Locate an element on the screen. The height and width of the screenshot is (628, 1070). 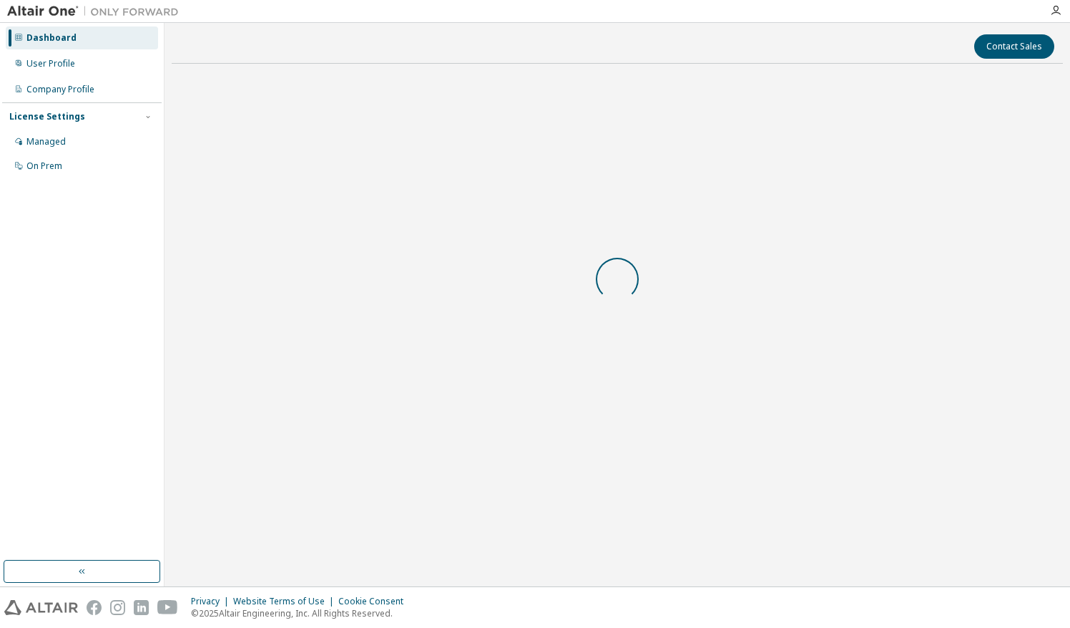
div: Dashboard is located at coordinates (52, 38).